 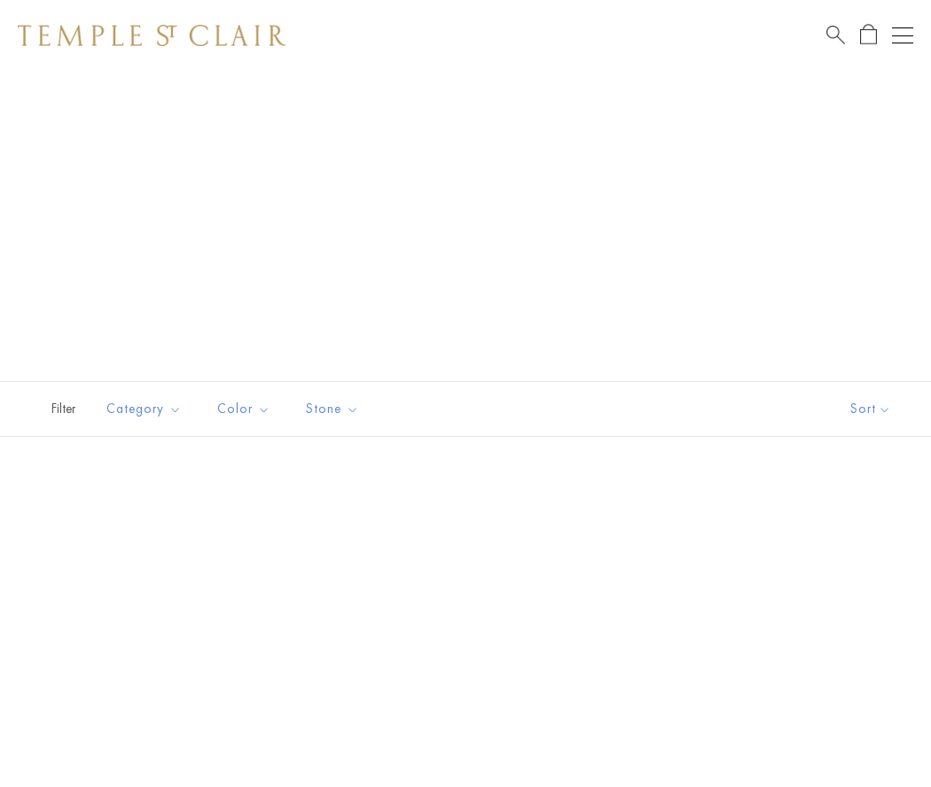 I want to click on span: Category, so click(x=146, y=409).